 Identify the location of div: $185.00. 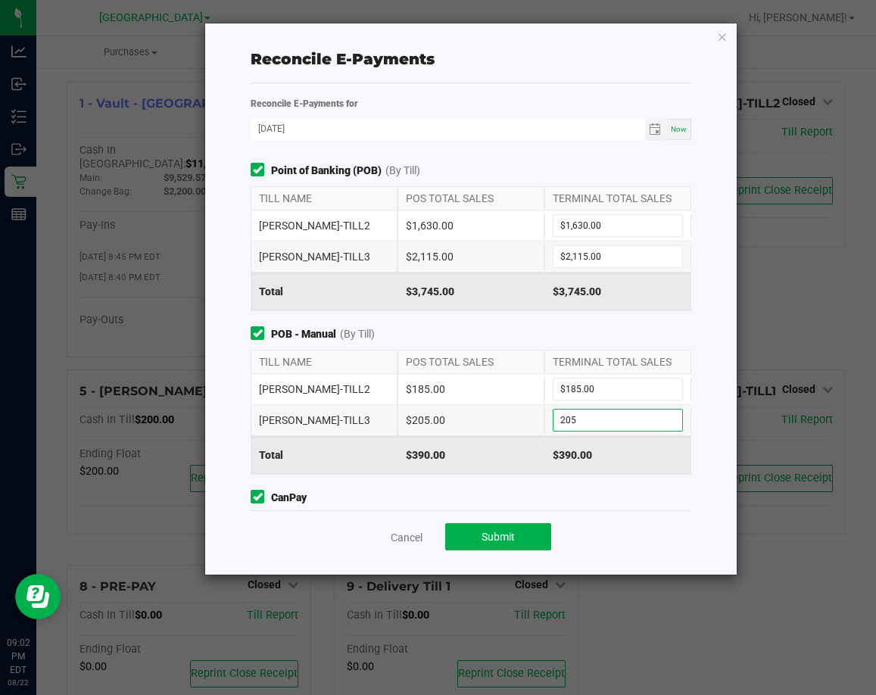
(471, 389).